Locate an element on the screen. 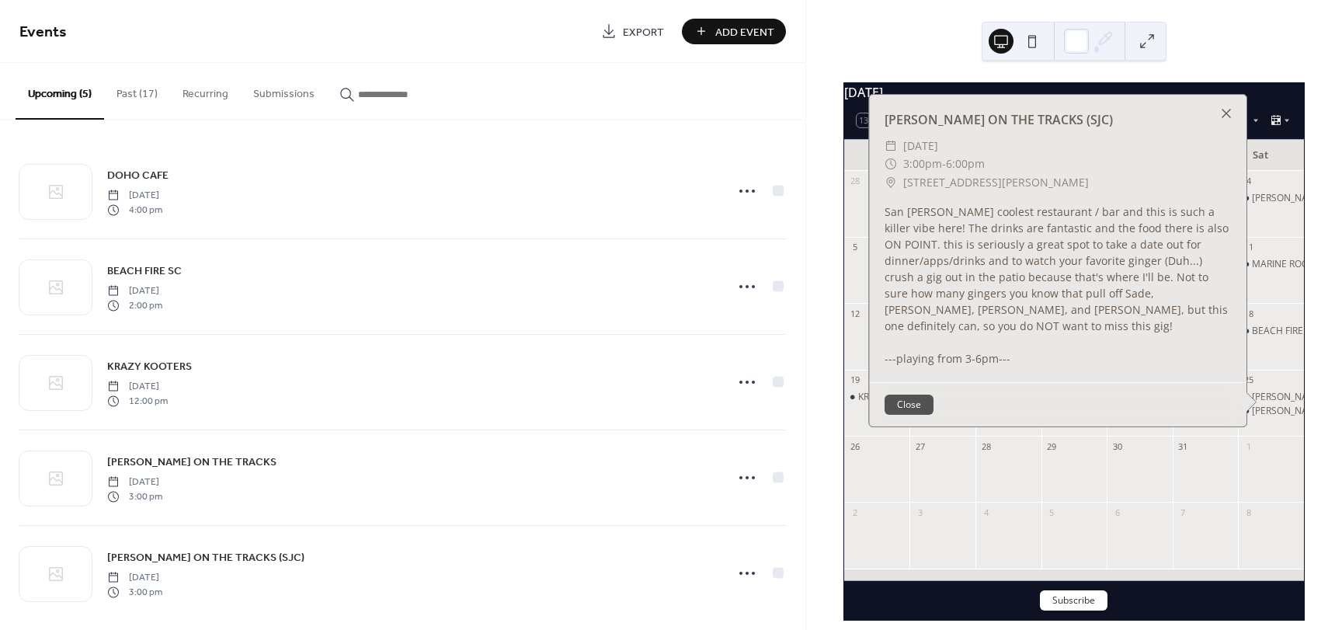 This screenshot has width=1342, height=630. a: DOHO CAFE is located at coordinates (137, 175).